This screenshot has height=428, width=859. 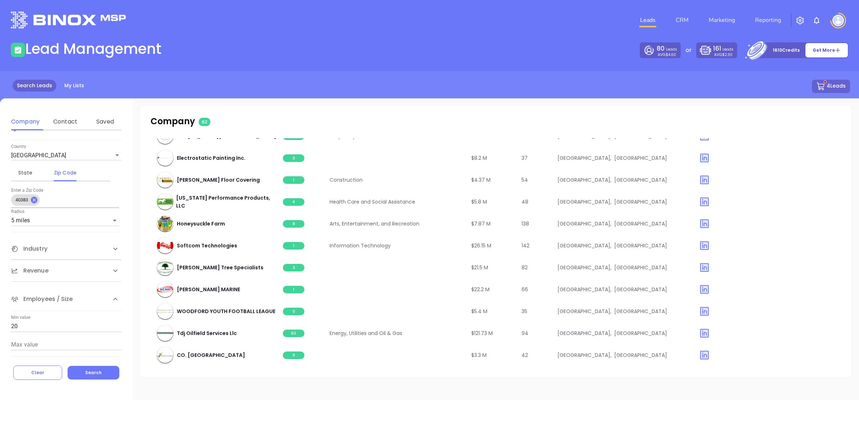 I want to click on span: 80, so click(x=661, y=49).